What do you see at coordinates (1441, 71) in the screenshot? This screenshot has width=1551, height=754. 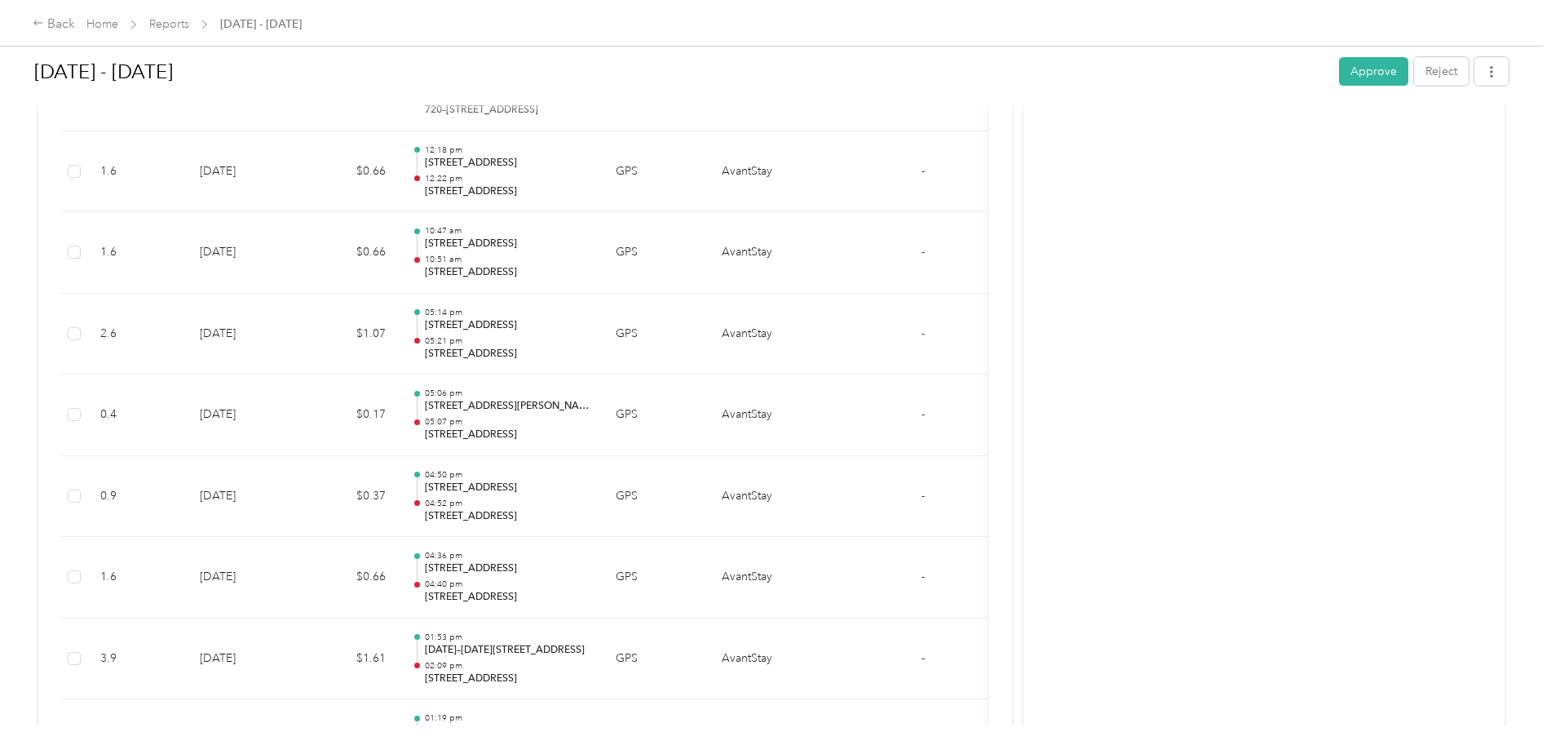 I see `button: Reject` at bounding box center [1441, 71].